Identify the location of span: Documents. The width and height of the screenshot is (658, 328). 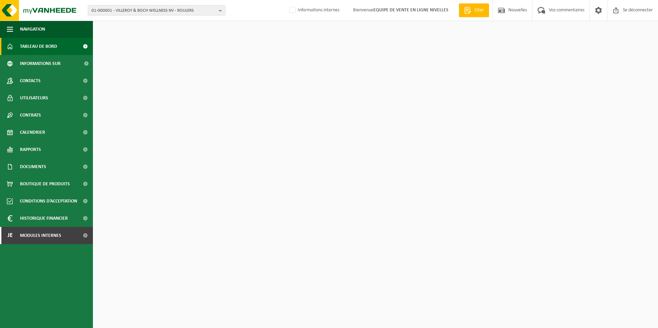
(33, 167).